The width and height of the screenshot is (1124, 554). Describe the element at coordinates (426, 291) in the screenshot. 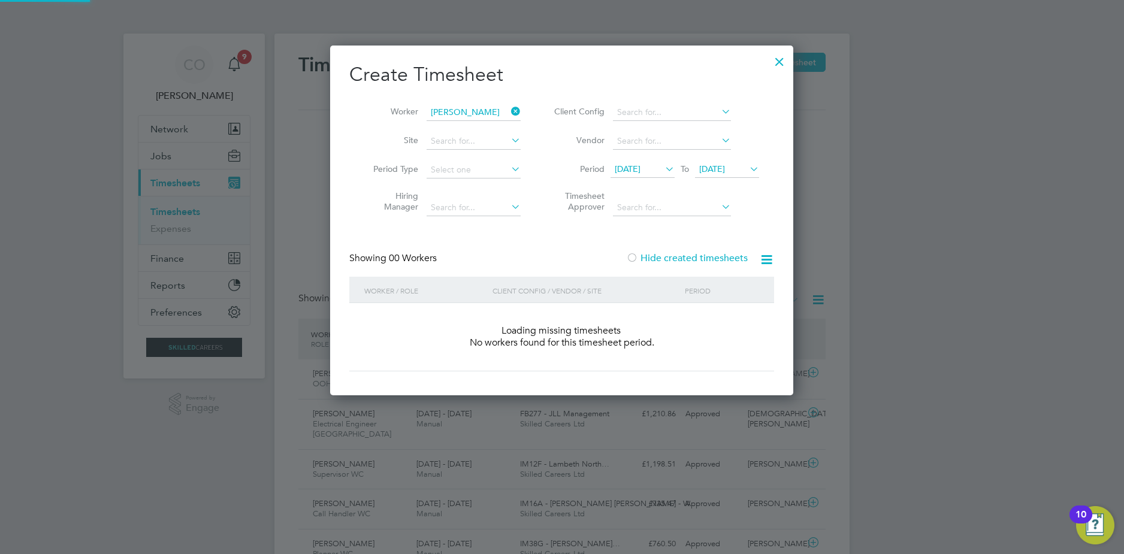

I see `div: Worker / Role` at that location.